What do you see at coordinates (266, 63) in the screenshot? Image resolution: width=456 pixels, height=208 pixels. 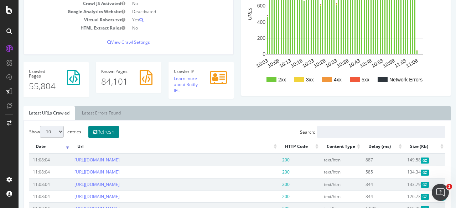 I see `text: 10:13` at bounding box center [266, 63].